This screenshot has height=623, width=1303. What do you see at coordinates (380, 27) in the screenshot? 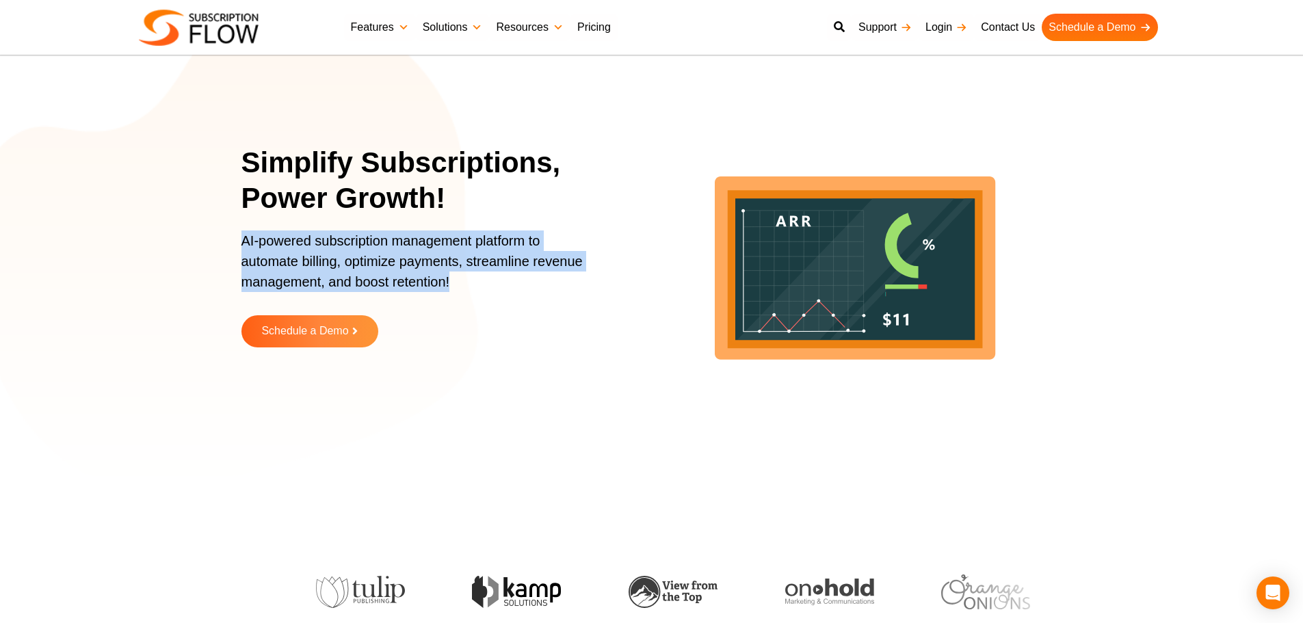
I see `a: Features` at bounding box center [380, 27].